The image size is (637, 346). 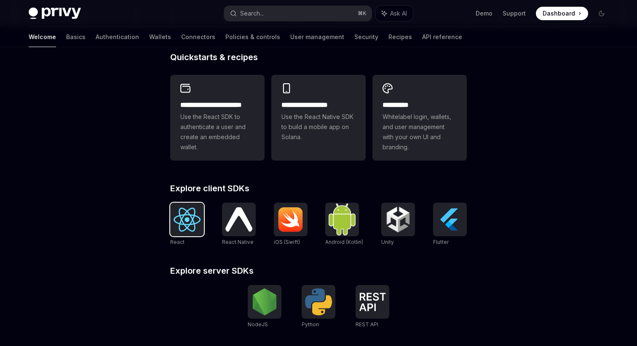 What do you see at coordinates (160, 37) in the screenshot?
I see `a: Wallets` at bounding box center [160, 37].